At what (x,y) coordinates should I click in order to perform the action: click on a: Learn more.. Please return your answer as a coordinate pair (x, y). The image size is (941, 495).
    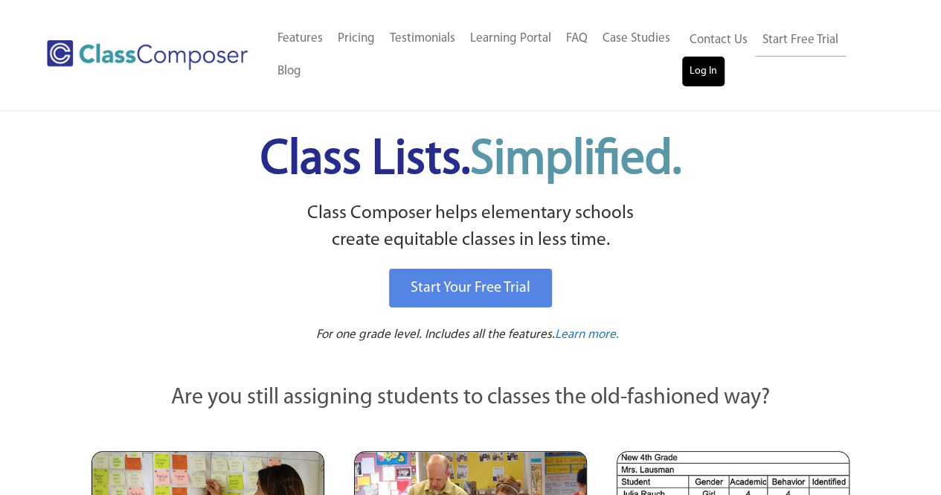
    Looking at the image, I should click on (587, 335).